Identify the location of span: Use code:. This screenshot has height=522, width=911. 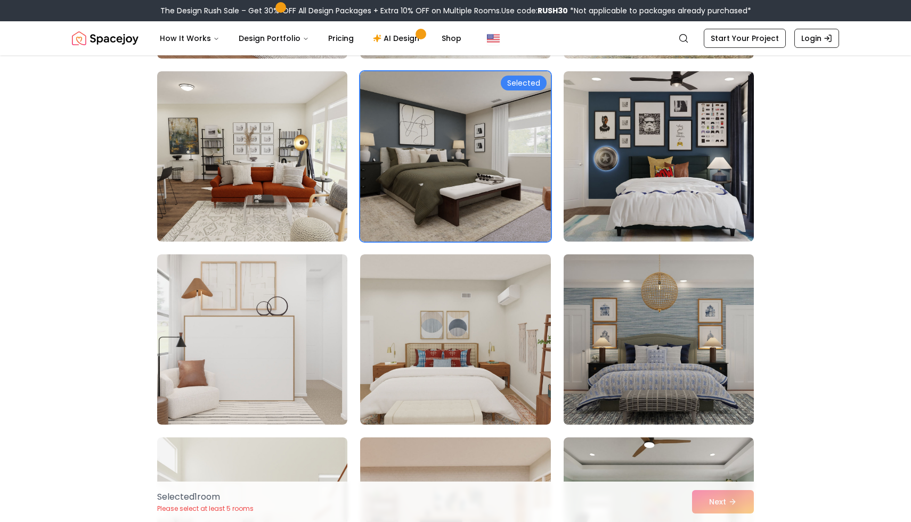
(534, 11).